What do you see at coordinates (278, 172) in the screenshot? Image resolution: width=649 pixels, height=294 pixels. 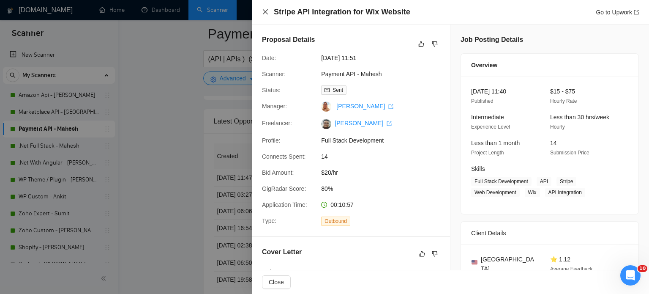 I see `span: Bid Amount:` at bounding box center [278, 172].